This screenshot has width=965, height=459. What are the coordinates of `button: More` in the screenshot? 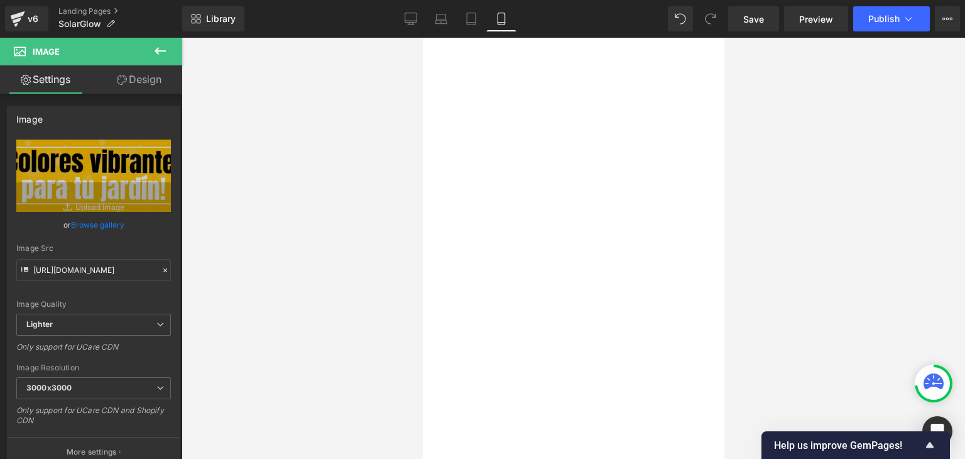 It's located at (947, 19).